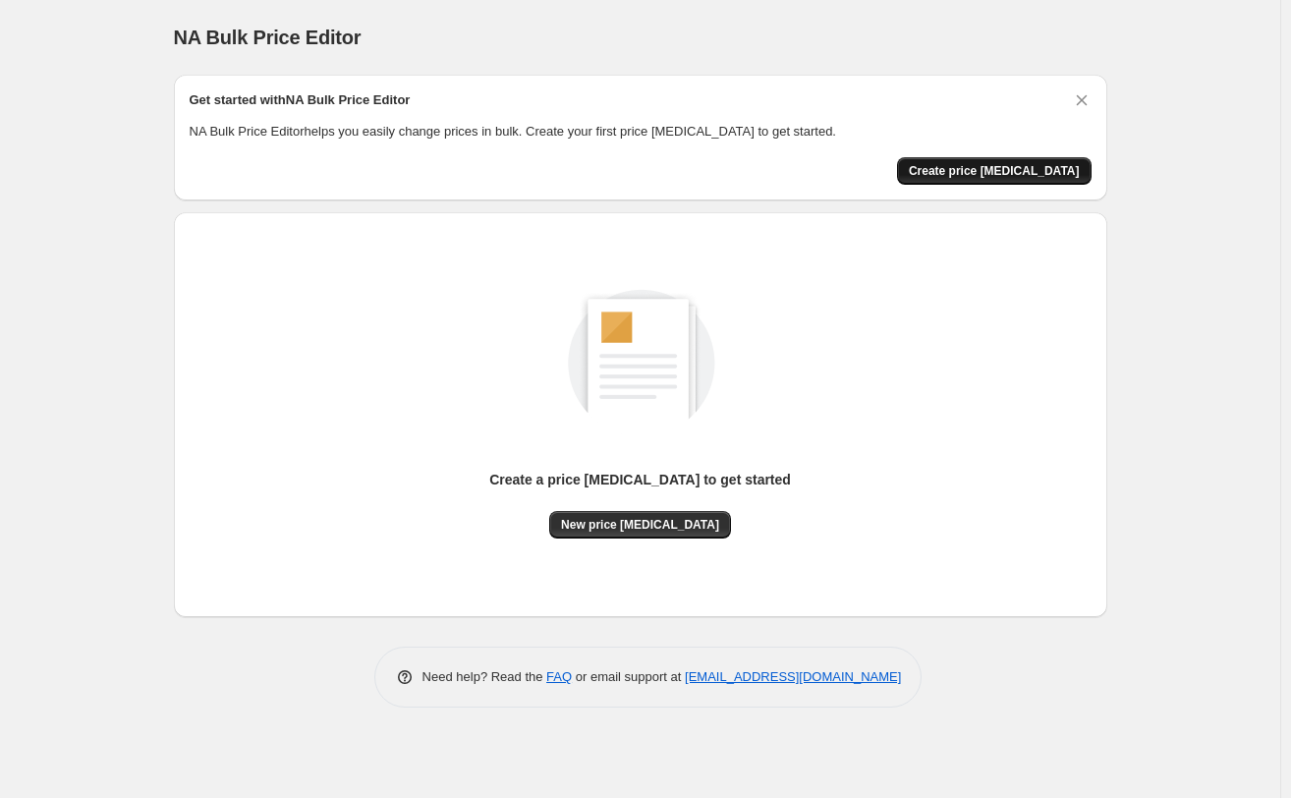  I want to click on p: NA Bulk Price Editor helps you easily change prices in bulk. Create your first price [MEDICAL_DAT..., so click(640, 132).